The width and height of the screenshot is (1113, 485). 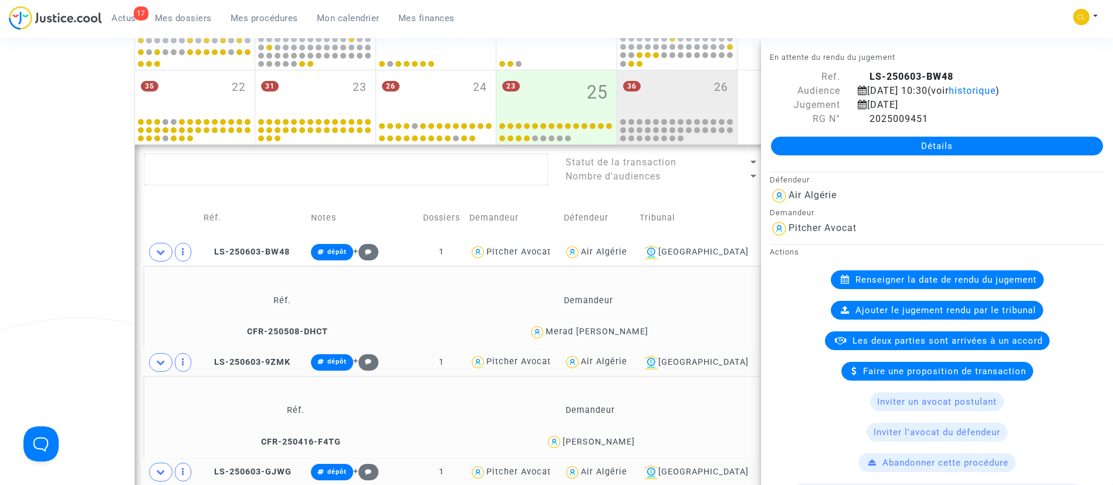 What do you see at coordinates (556, 93) in the screenshot?
I see `div: jeudi septembre 25, 23 events, click to expand` at bounding box center [556, 93].